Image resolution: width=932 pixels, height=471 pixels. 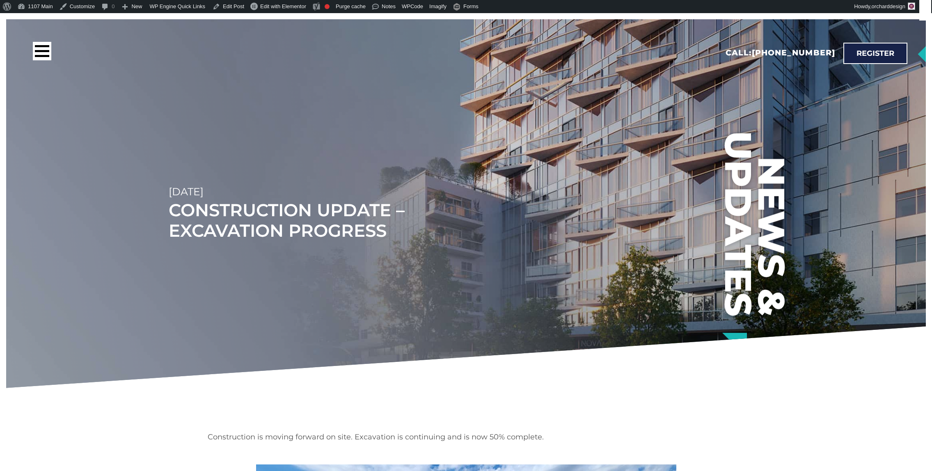 I want to click on div: Focus keyphrase not set, so click(x=327, y=7).